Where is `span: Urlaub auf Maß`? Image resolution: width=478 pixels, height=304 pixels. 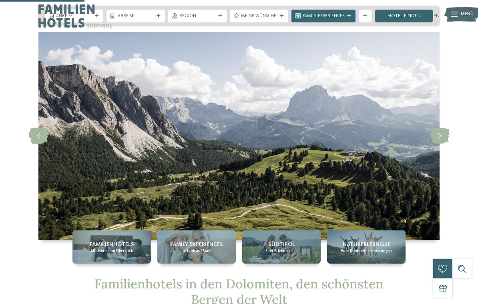
span: Urlaub auf Maß is located at coordinates (197, 251).